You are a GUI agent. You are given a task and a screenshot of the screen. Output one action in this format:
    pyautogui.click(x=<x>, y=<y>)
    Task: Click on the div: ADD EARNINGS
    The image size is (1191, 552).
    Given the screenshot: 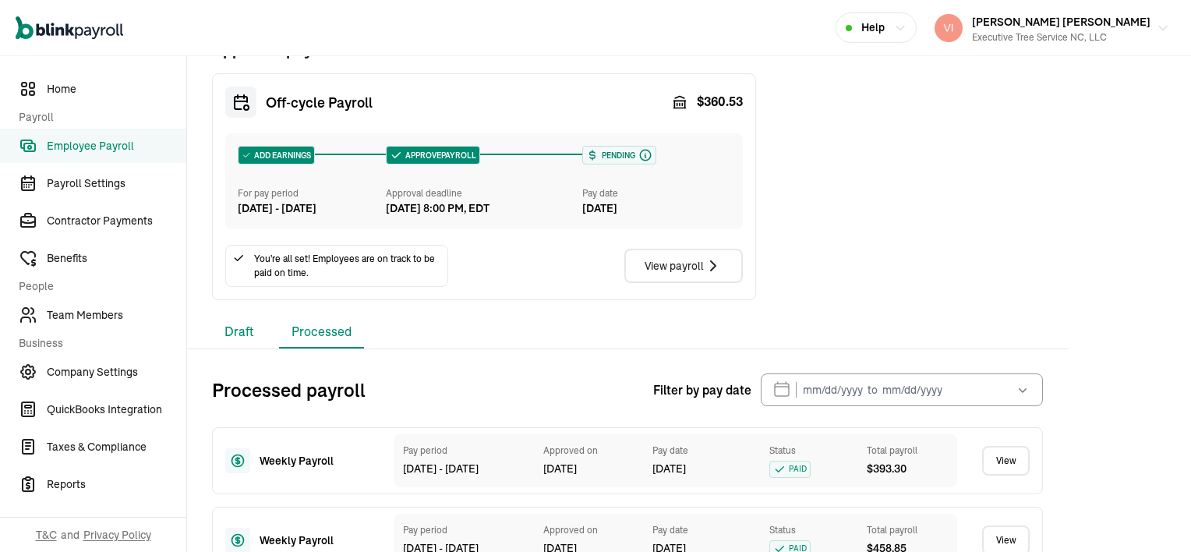 What is the action you would take?
    pyautogui.click(x=276, y=155)
    